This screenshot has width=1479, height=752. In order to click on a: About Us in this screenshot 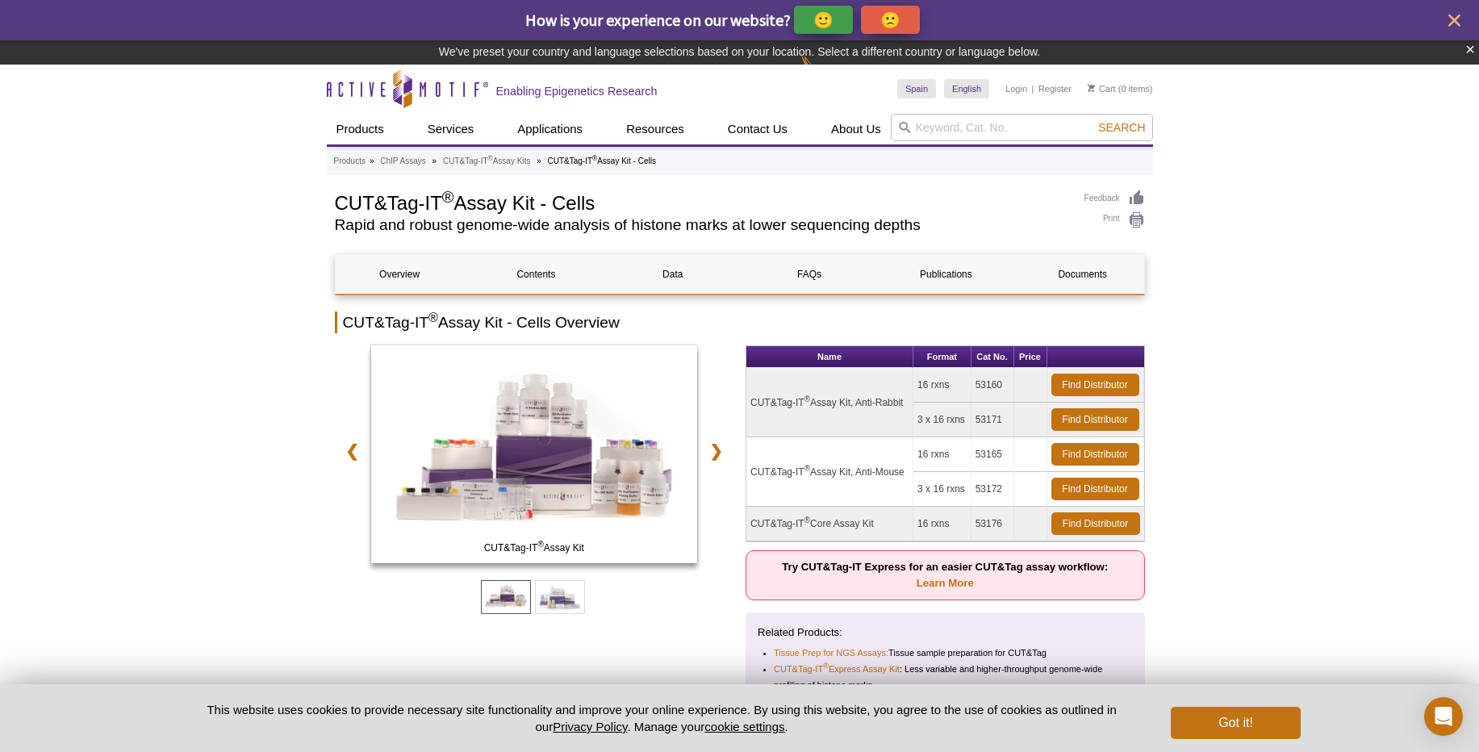, I will do `click(856, 129)`.